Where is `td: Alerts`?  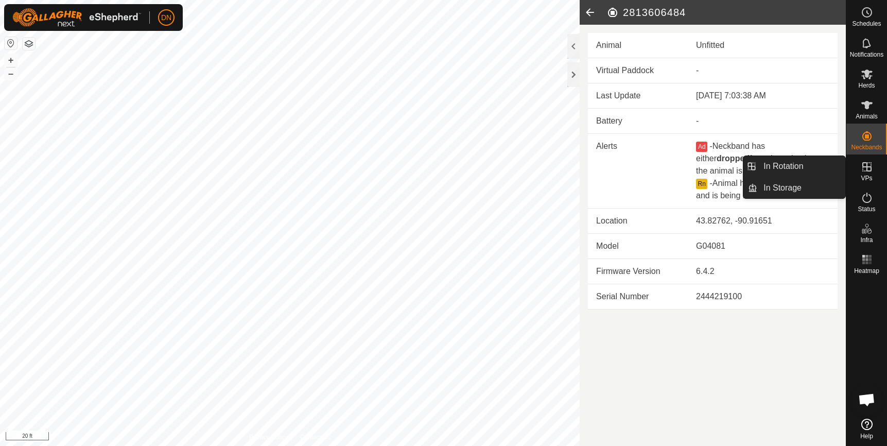
td: Alerts is located at coordinates (638, 171).